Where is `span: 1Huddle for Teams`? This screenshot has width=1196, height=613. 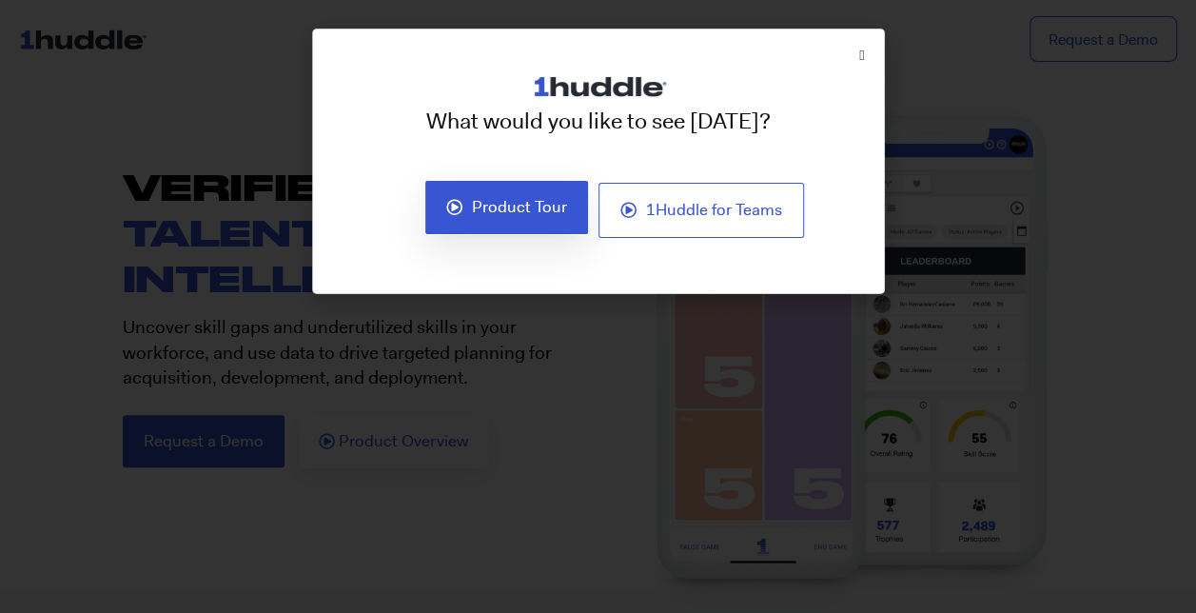 span: 1Huddle for Teams is located at coordinates (714, 210).